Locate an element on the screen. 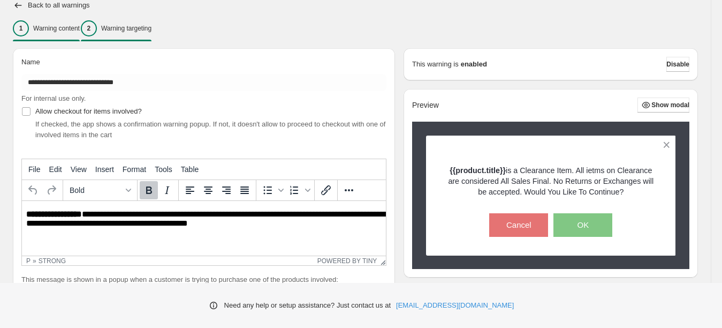  div: p is located at coordinates (28, 261).